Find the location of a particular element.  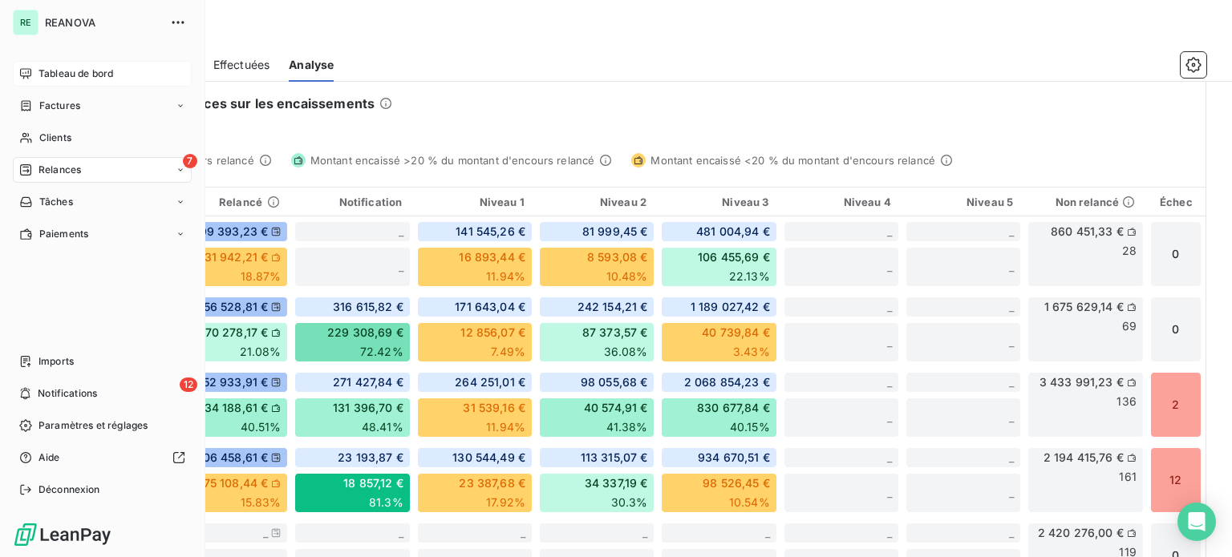

span: Niveau 5 is located at coordinates (990, 202).